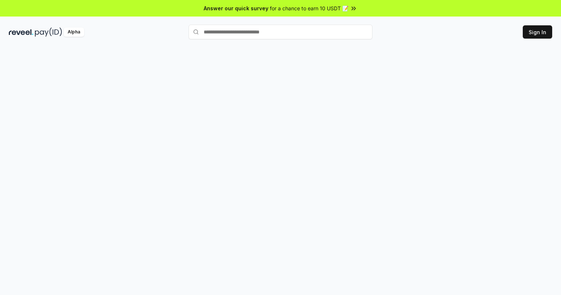  I want to click on img: pay_id, so click(49, 32).